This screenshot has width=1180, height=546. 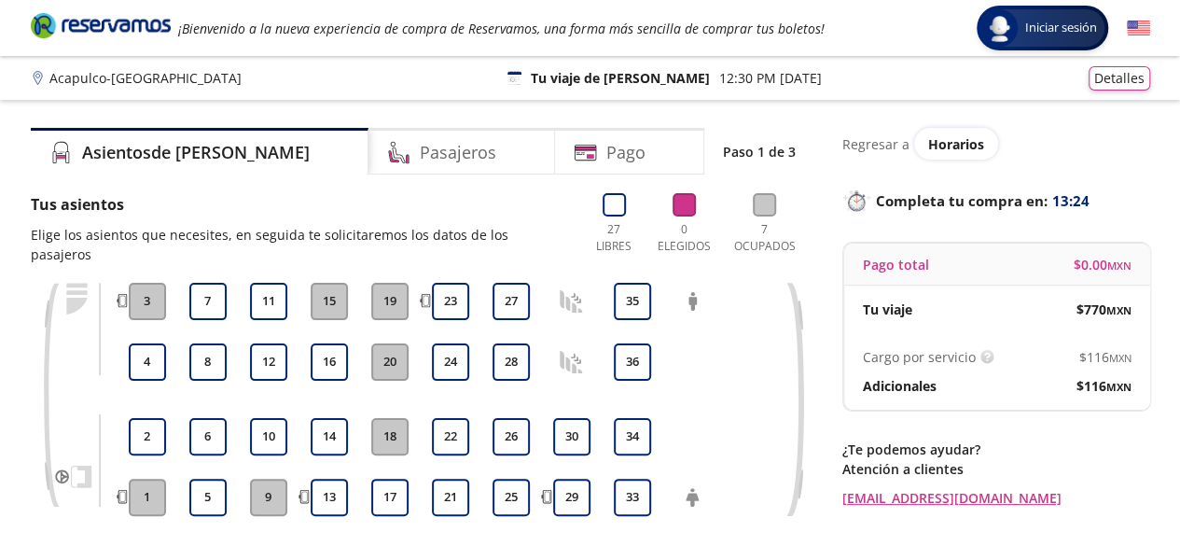 What do you see at coordinates (329, 497) in the screenshot?
I see `button: 13` at bounding box center [329, 497].